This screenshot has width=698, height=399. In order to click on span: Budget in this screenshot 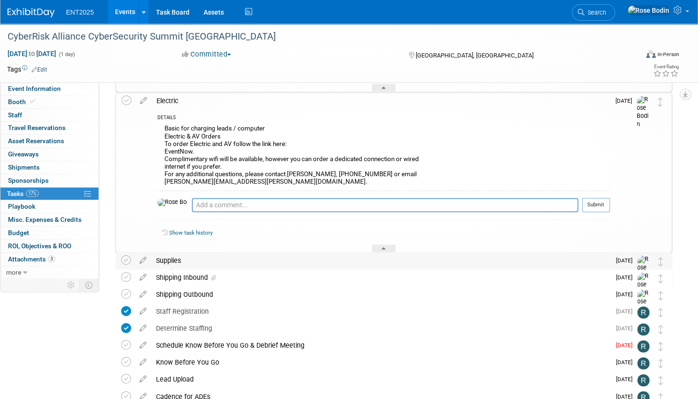, I will do `click(18, 233)`.